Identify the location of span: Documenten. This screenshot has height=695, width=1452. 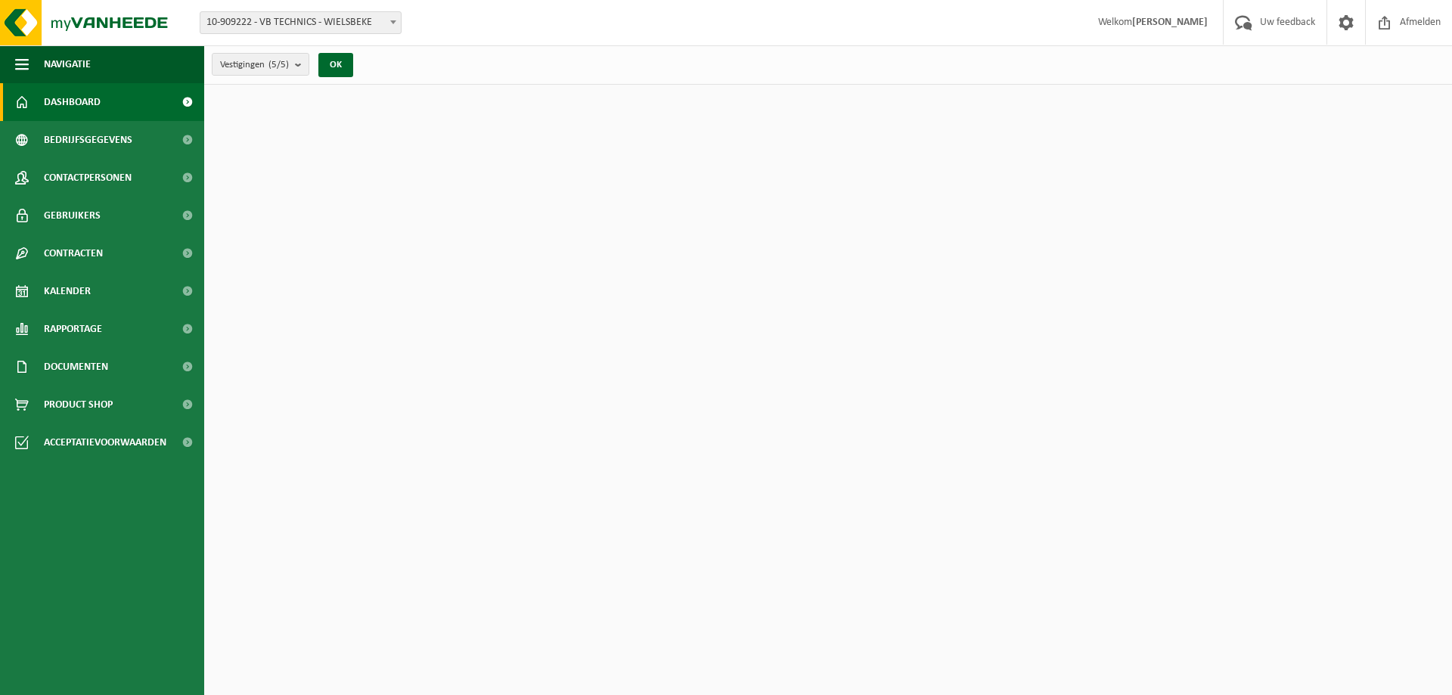
(76, 367).